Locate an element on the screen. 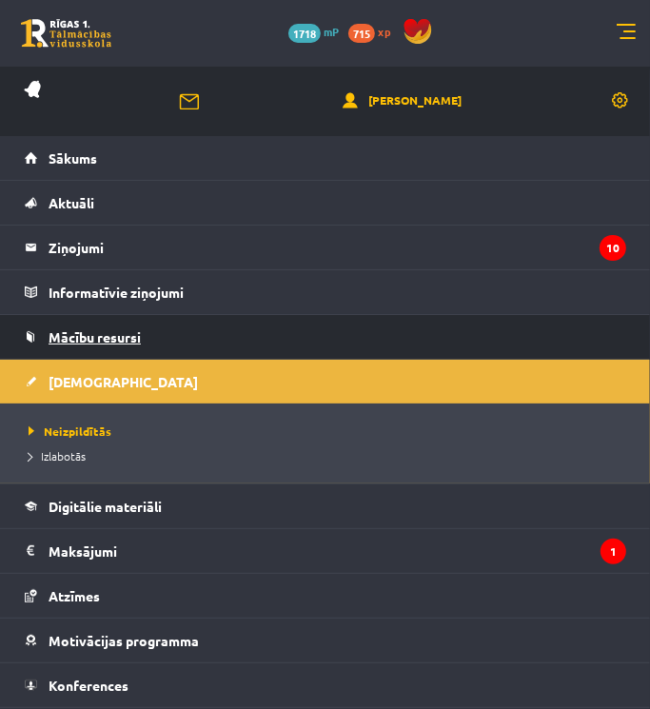 The width and height of the screenshot is (650, 709). a: 715 xp is located at coordinates (374, 31).